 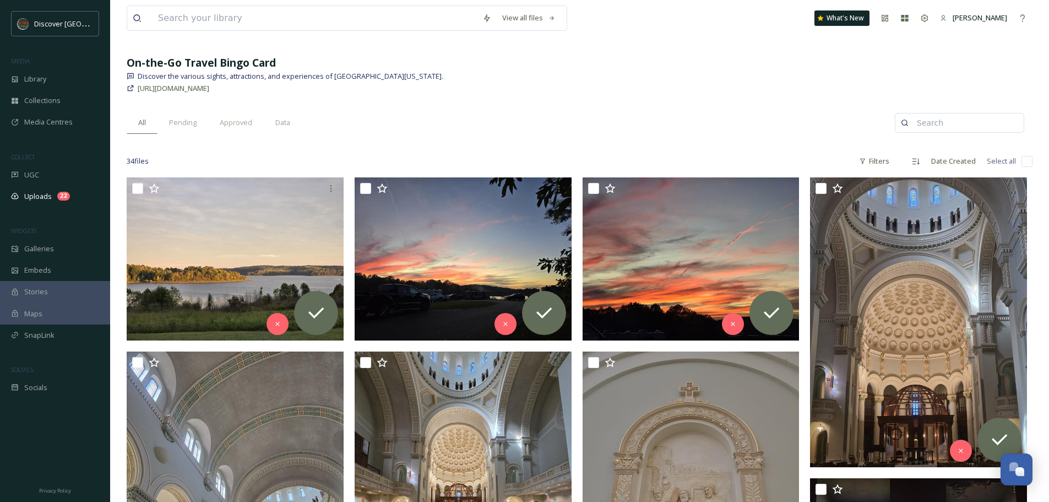 What do you see at coordinates (314, 18) in the screenshot?
I see `input: Search your library` at bounding box center [314, 18].